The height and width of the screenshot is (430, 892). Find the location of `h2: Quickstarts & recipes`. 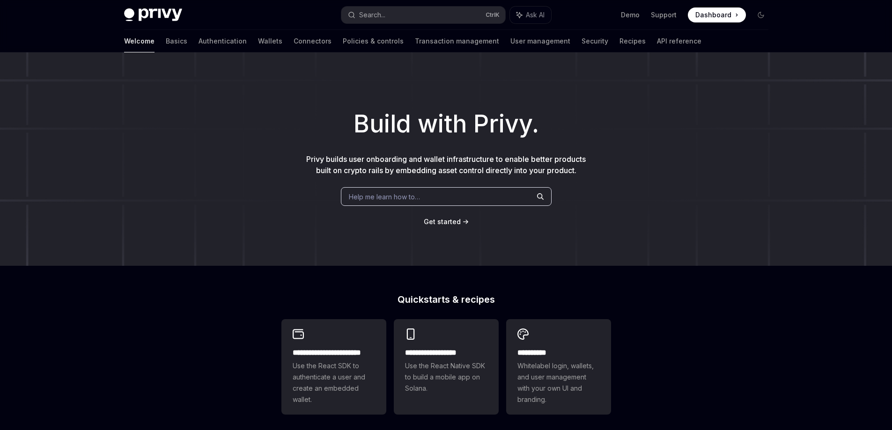

h2: Quickstarts & recipes is located at coordinates (446, 300).